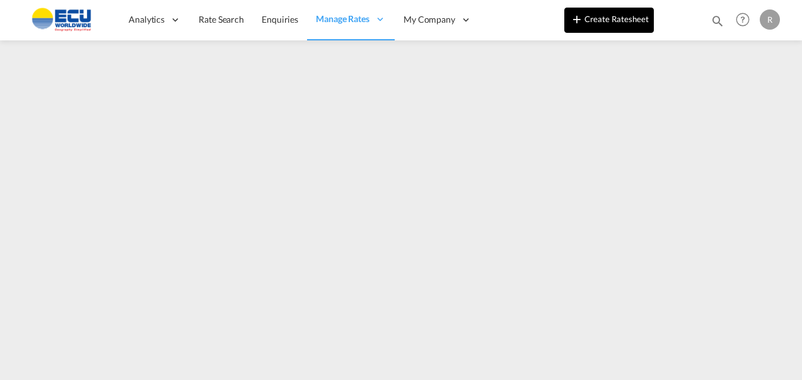  I want to click on span: Rate Search, so click(221, 19).